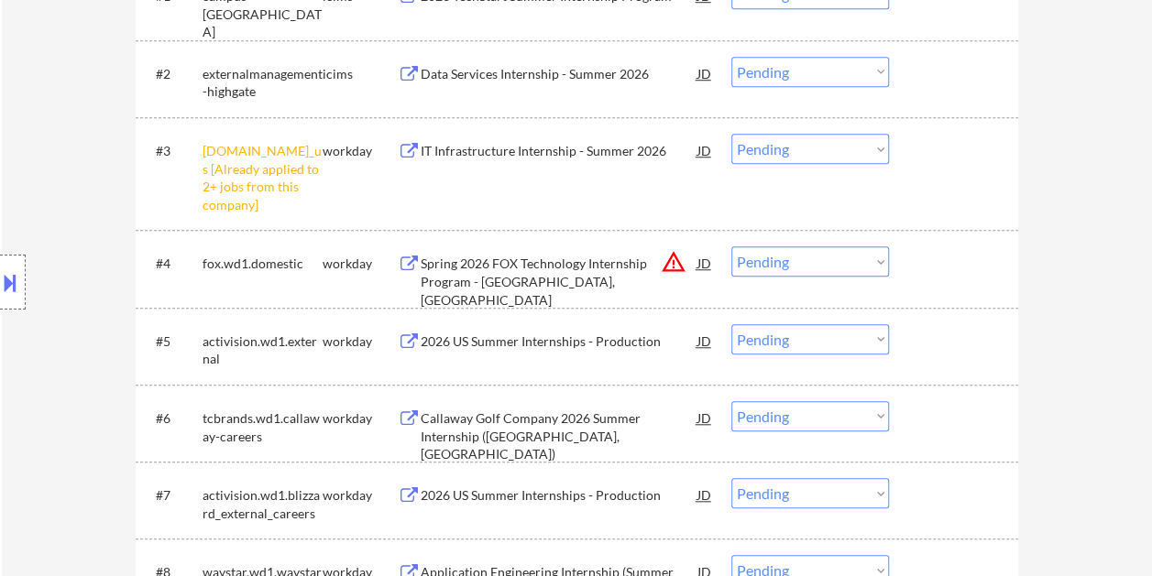  I want to click on div: Data Services Internship - Summer 2026, so click(559, 74).